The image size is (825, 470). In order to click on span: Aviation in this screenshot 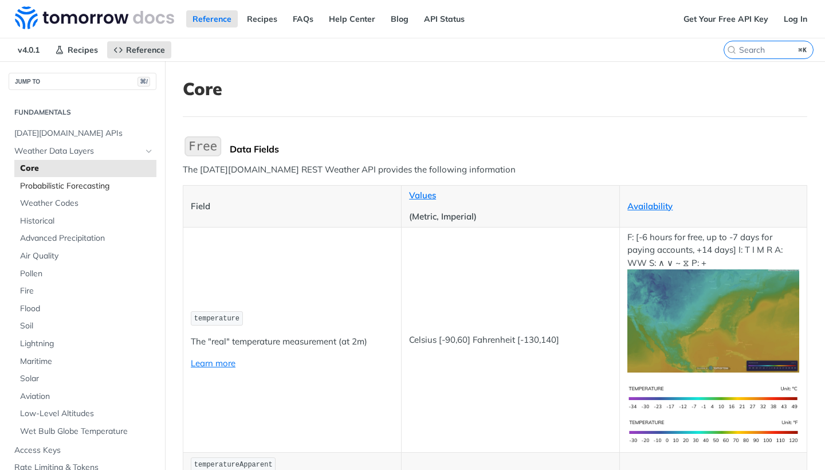, I will do `click(86, 396)`.